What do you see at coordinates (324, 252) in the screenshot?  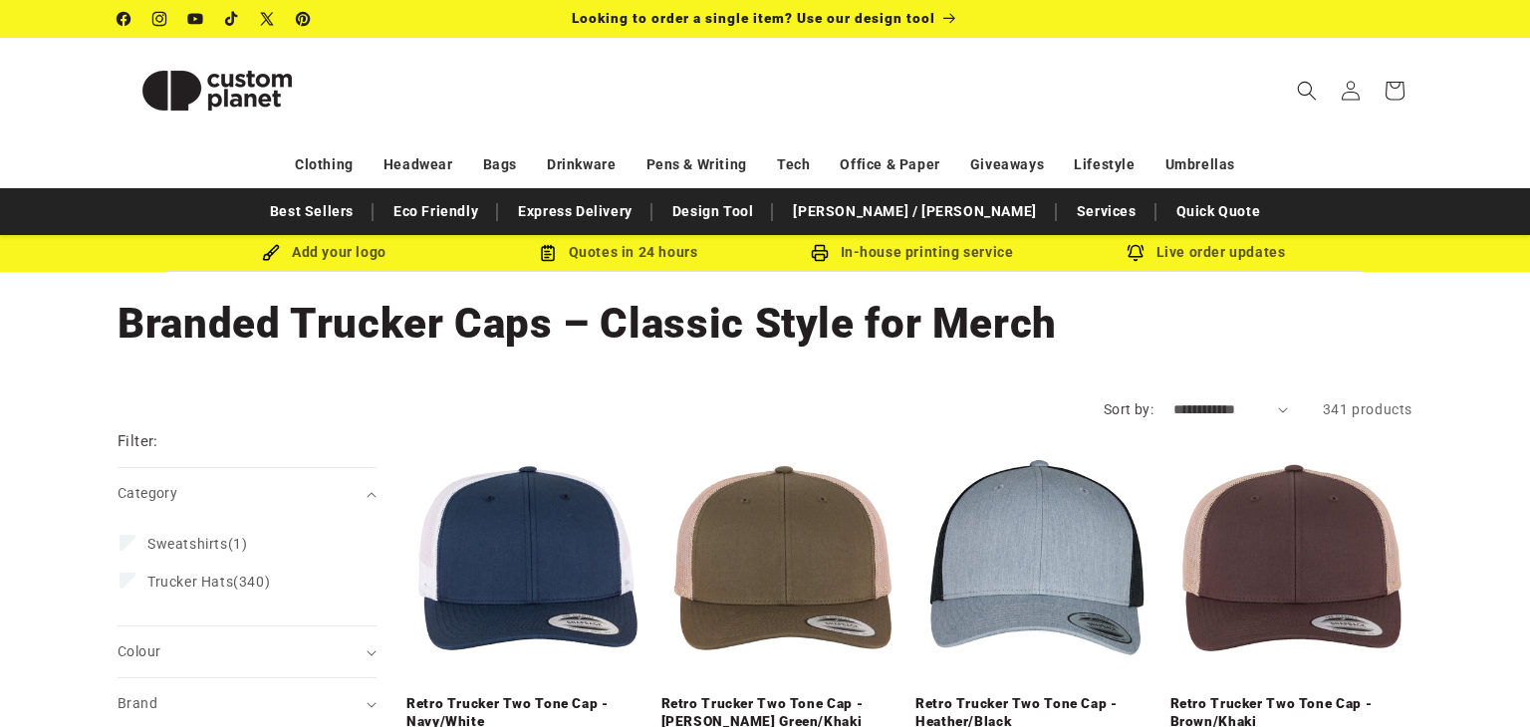 I see `div: Add your logo` at bounding box center [324, 252].